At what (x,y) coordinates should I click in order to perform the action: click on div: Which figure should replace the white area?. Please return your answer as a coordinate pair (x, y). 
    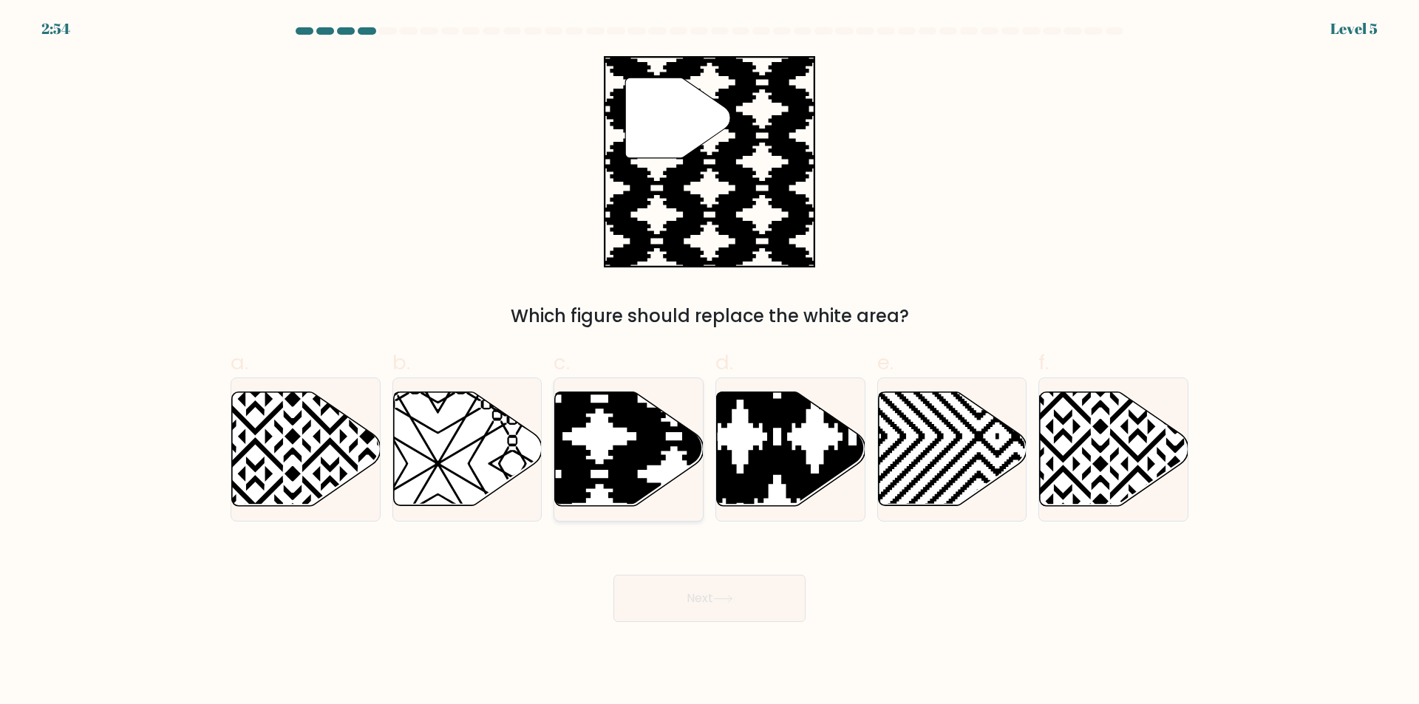
    Looking at the image, I should click on (709, 316).